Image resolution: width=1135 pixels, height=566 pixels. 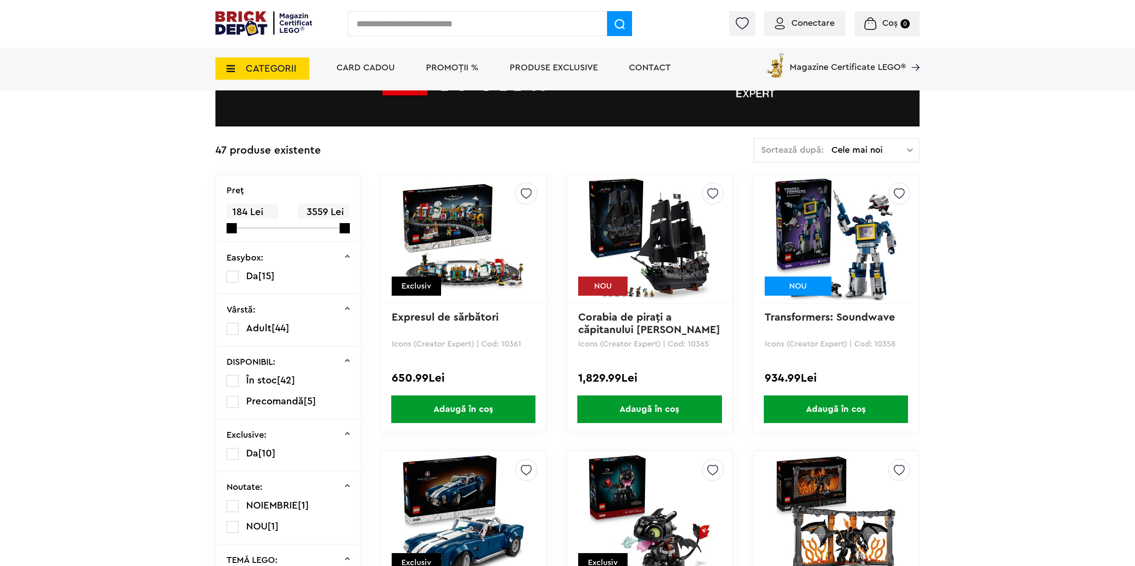 I want to click on span: 3559 Lei, so click(x=324, y=212).